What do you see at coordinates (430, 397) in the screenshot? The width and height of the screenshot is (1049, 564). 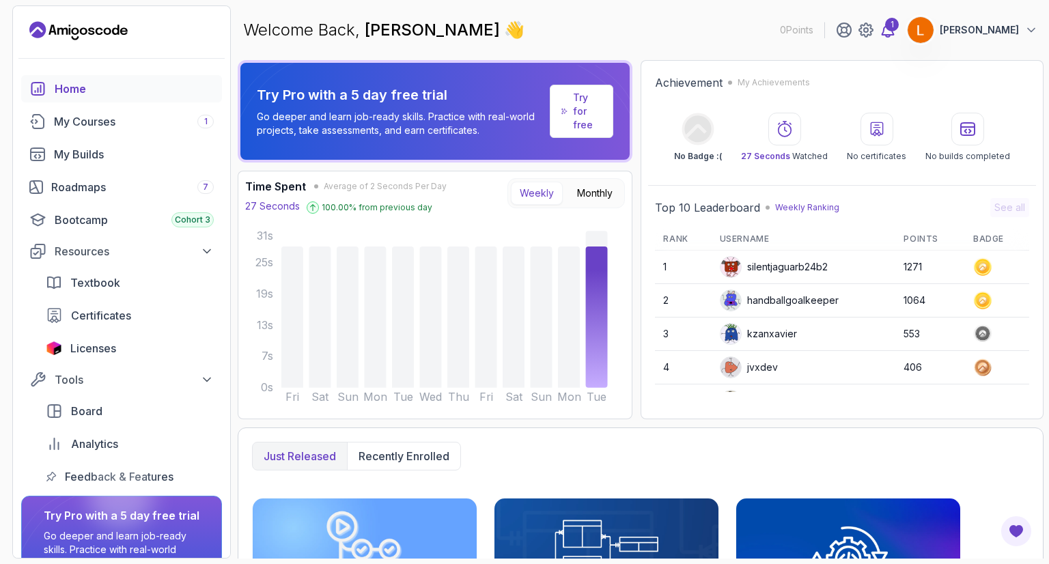 I see `tspan: Wed` at bounding box center [430, 397].